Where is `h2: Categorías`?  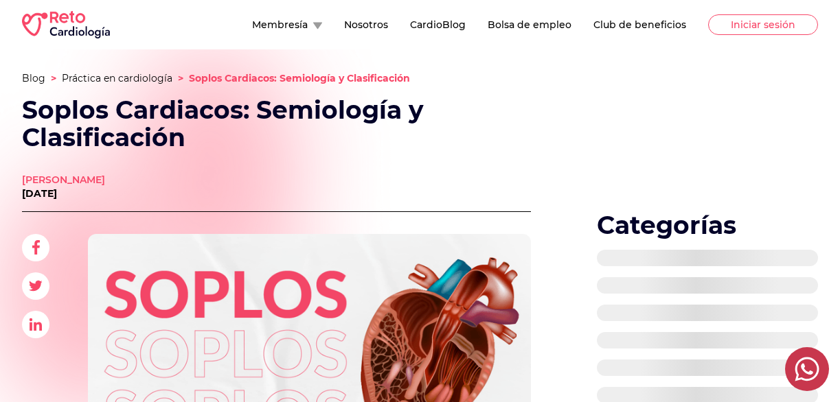 h2: Categorías is located at coordinates (707, 225).